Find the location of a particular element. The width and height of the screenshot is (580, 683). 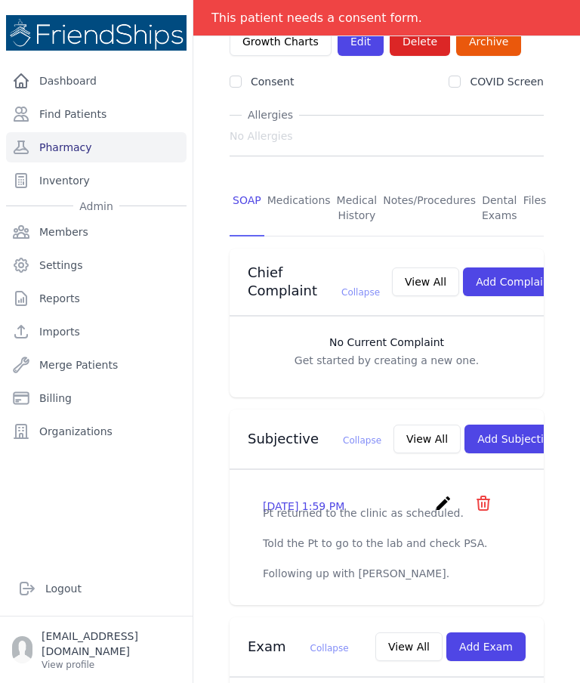

a: Find Patients is located at coordinates (96, 114).